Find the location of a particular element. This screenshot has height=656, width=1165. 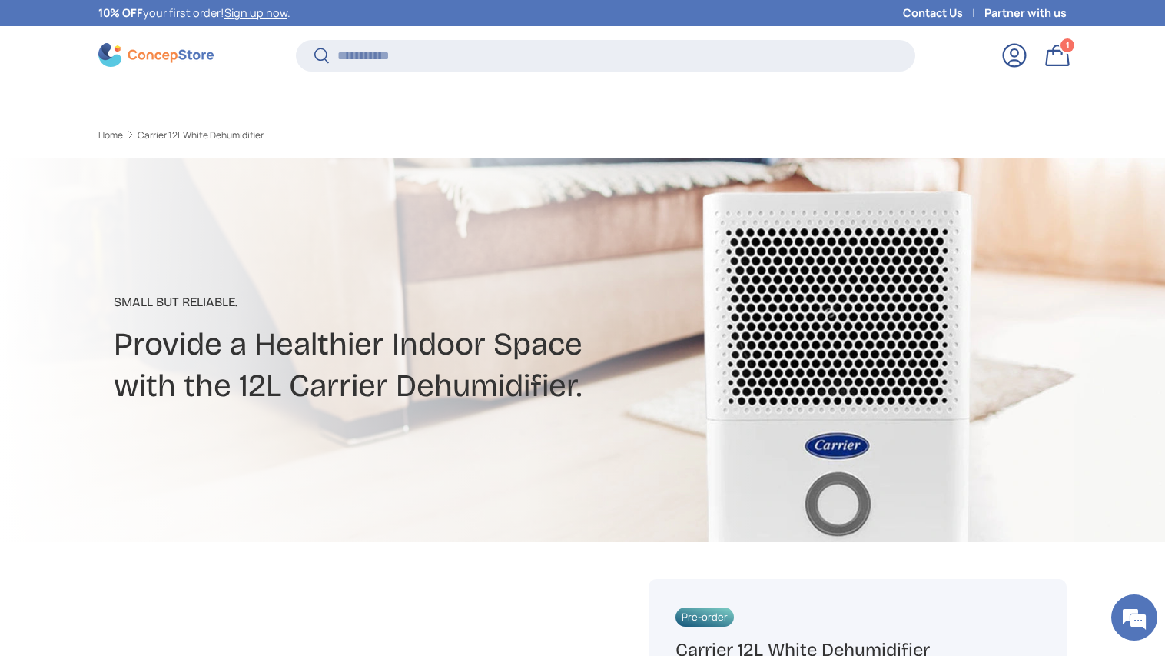

a: Partner with us is located at coordinates (1026, 13).